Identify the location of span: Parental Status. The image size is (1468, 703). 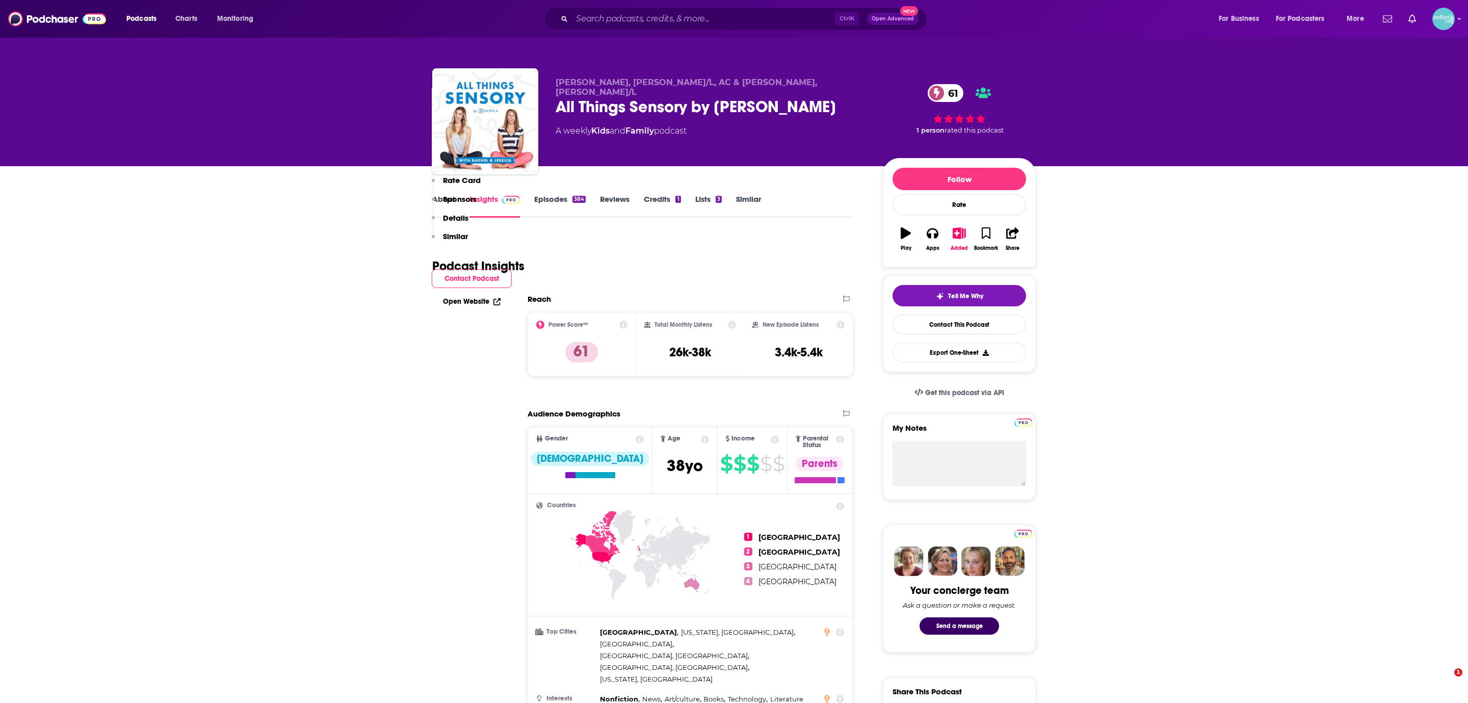
(819, 442).